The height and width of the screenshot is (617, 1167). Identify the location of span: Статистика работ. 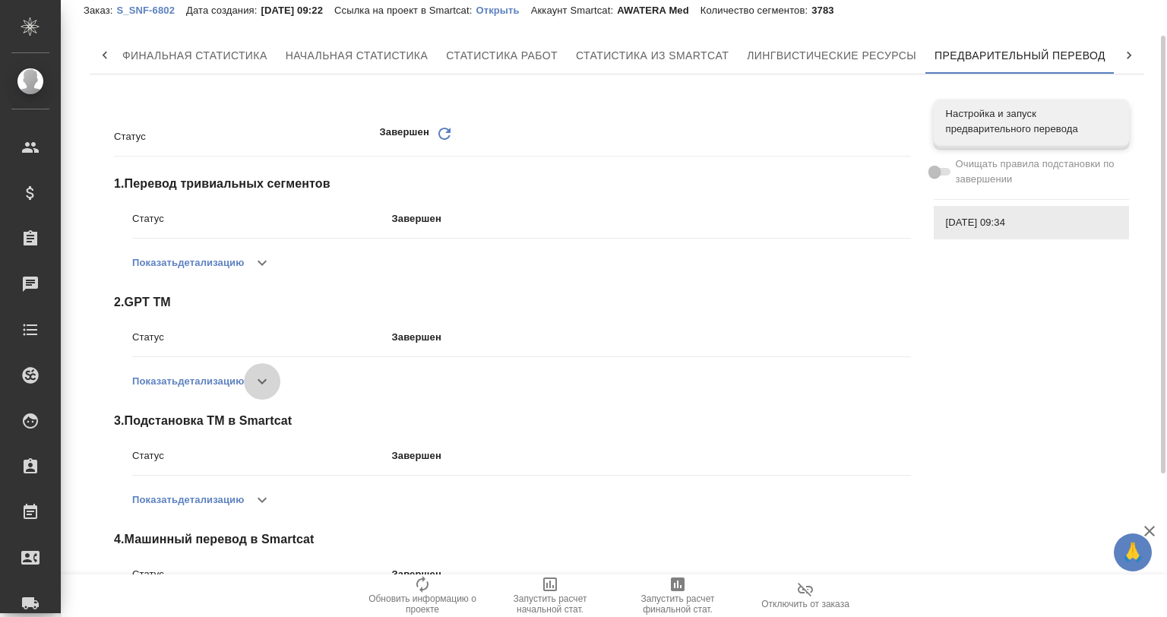
(501, 55).